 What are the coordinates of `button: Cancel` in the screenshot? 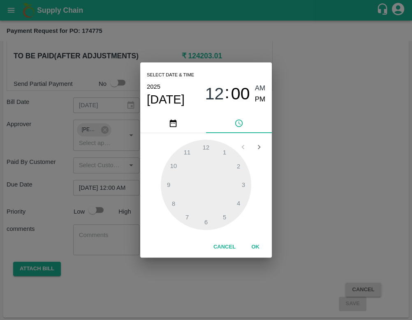 It's located at (224, 247).